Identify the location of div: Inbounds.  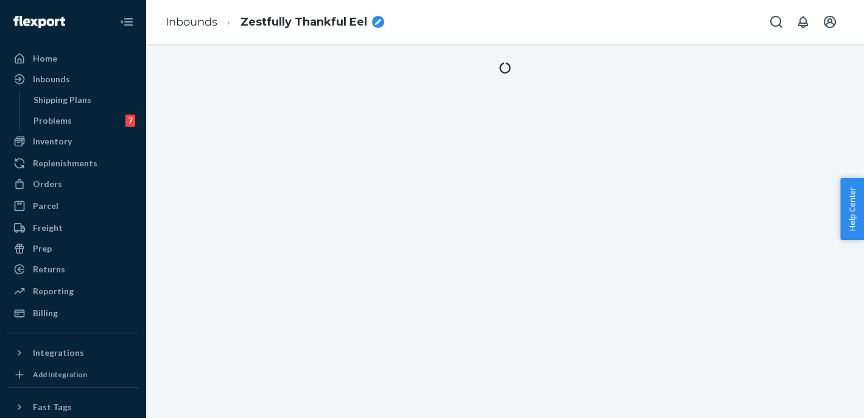
(51, 79).